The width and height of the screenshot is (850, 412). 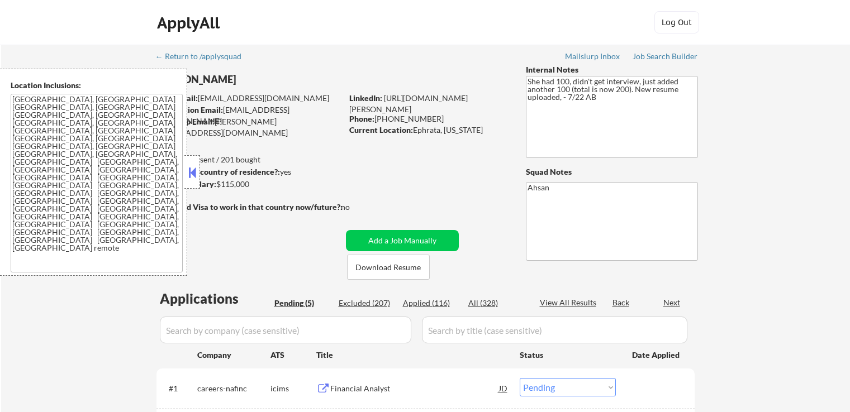 What do you see at coordinates (665, 58) in the screenshot?
I see `a: Job Search Builder` at bounding box center [665, 58].